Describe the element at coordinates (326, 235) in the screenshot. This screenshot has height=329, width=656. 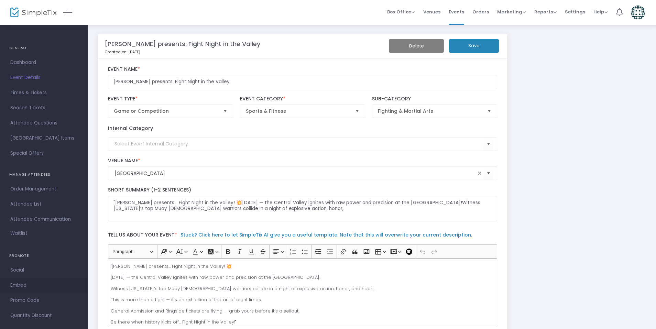
I see `a: Stuck? Click here to let SimpleTix AI give you a useful template. Note that this will overwrite y...` at that location.